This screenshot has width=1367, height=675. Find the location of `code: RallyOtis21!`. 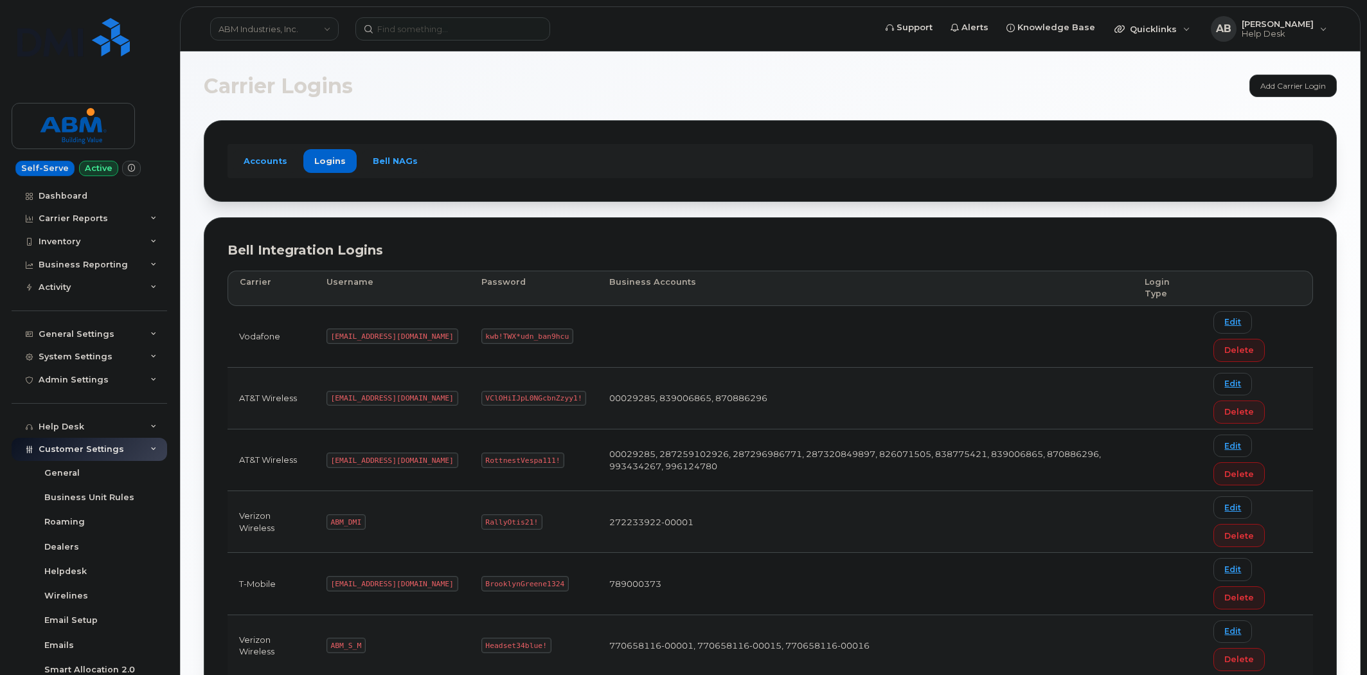

code: RallyOtis21! is located at coordinates (512, 522).